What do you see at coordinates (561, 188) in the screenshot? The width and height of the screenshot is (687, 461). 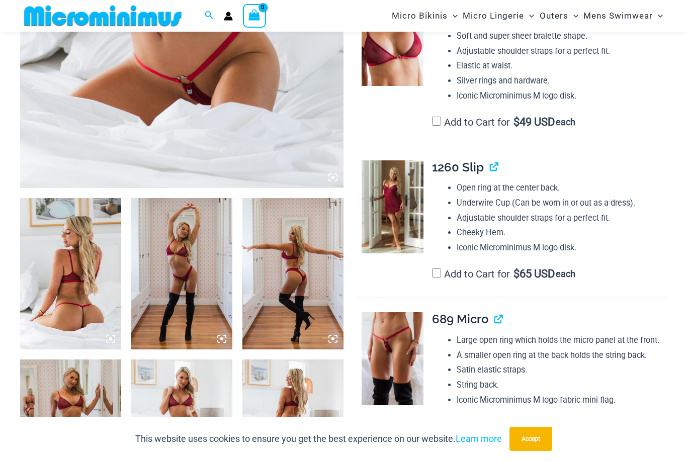 I see `li: Open ring at the center back.` at bounding box center [561, 188].